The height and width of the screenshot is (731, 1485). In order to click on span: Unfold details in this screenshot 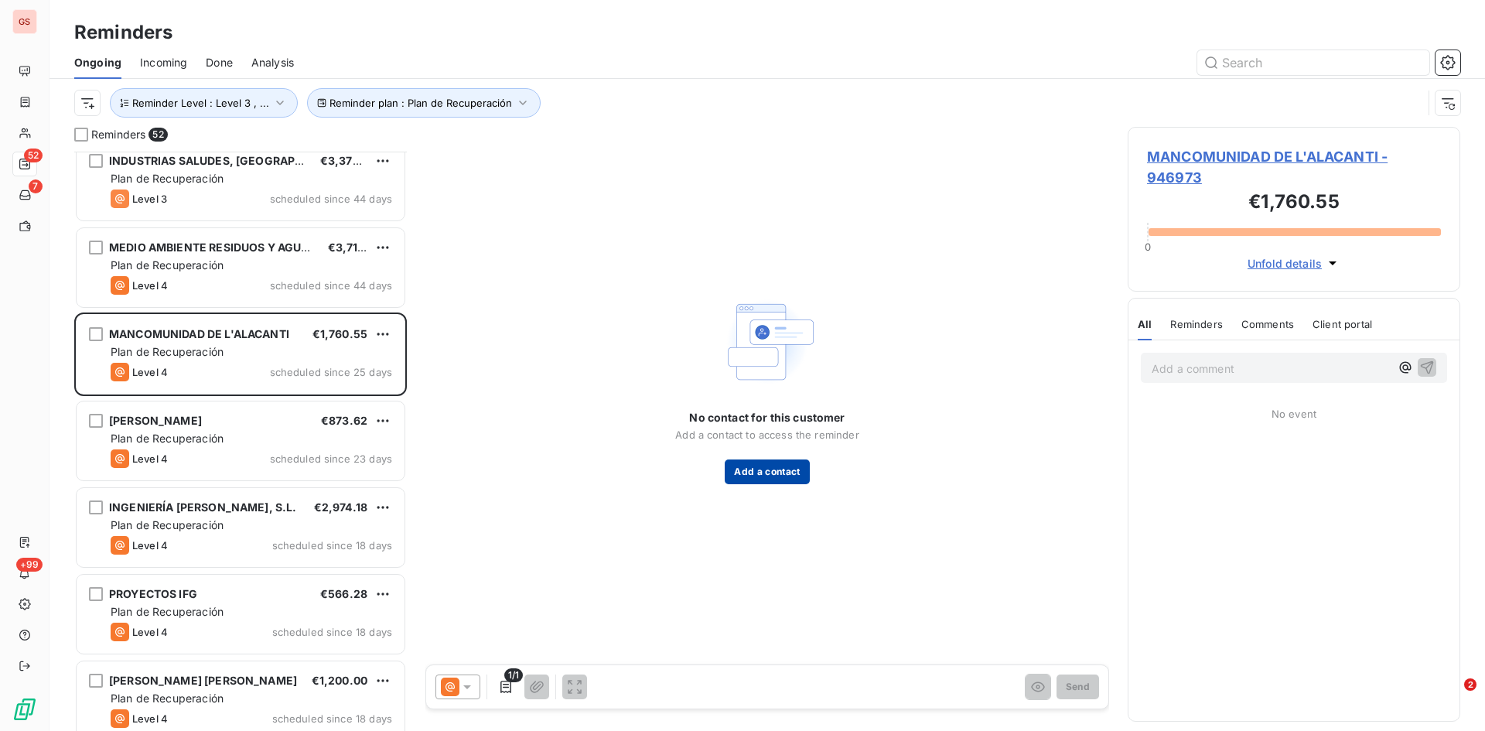, I will do `click(1285, 263)`.